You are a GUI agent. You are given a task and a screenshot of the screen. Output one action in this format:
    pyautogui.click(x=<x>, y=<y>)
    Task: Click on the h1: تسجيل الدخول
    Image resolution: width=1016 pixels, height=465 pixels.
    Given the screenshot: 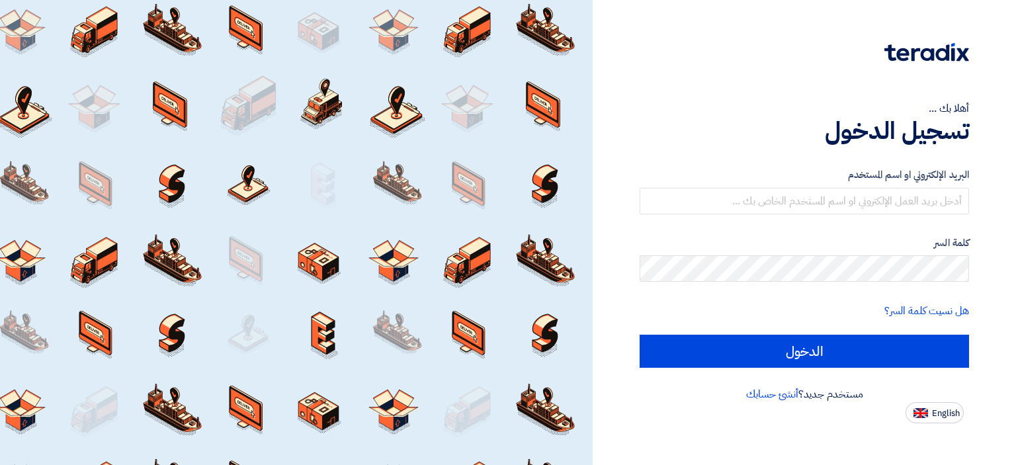 What is the action you would take?
    pyautogui.click(x=805, y=131)
    